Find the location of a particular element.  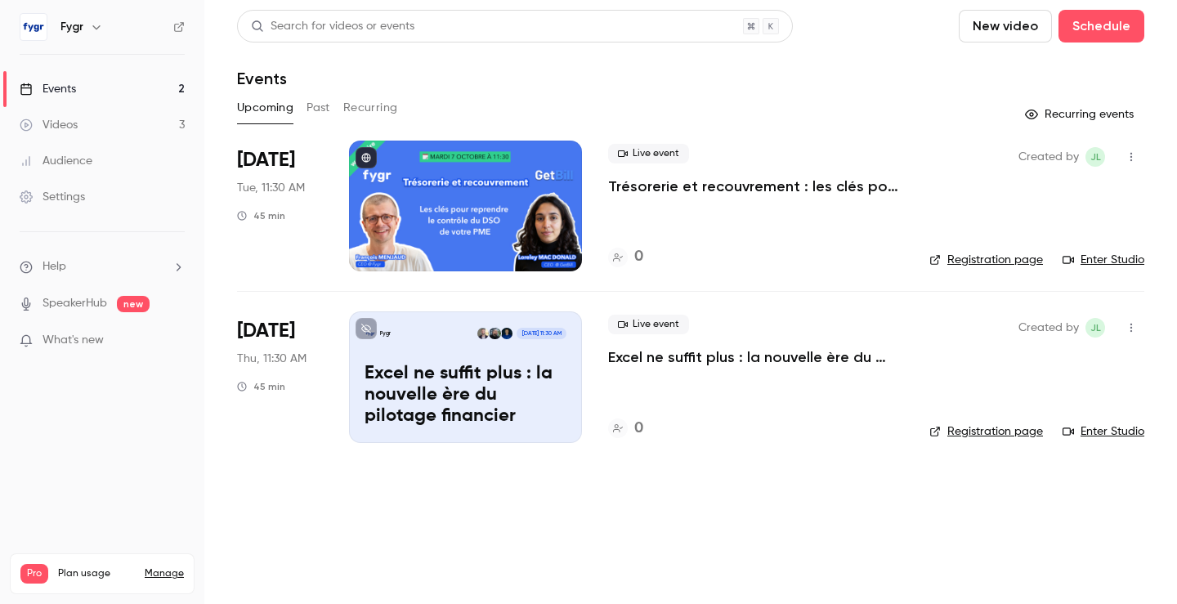

a: Trésorerie et recouvrement : les clés pour reprendre le contrôle du DSO de votre PME is located at coordinates (755, 186).